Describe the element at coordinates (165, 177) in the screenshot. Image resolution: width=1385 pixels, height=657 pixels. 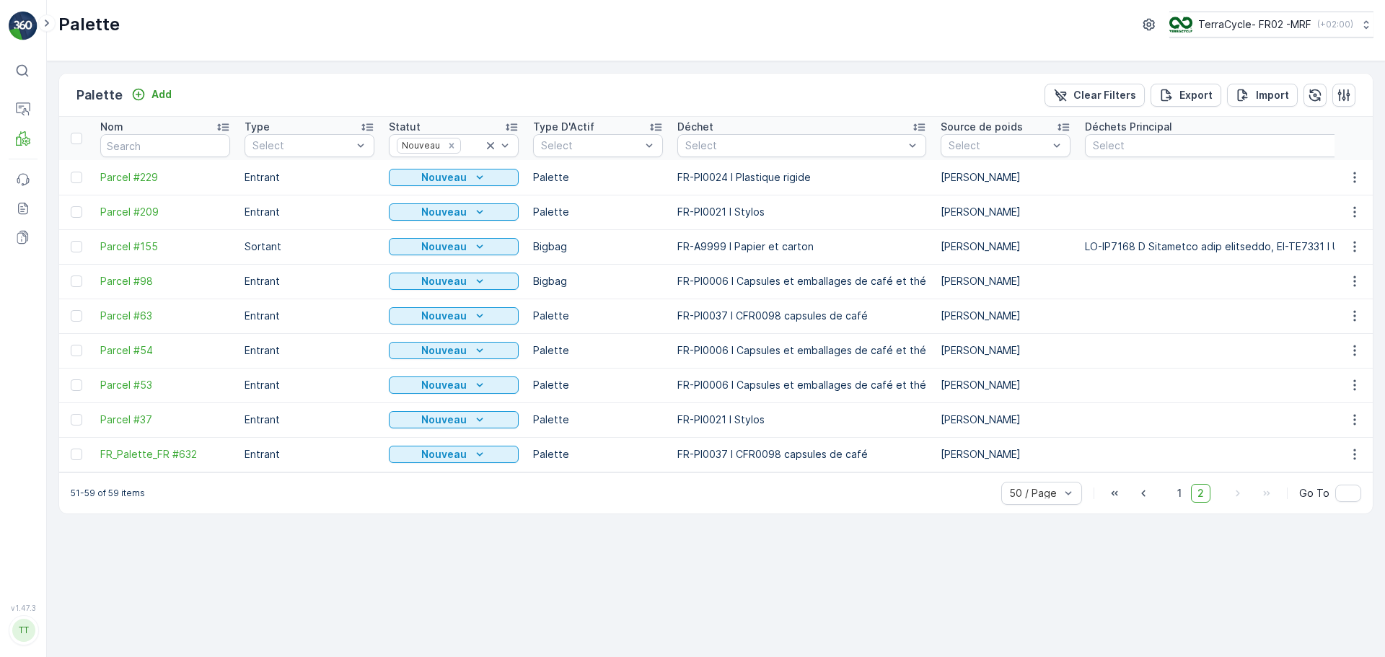
I see `a: Parcel #229` at that location.